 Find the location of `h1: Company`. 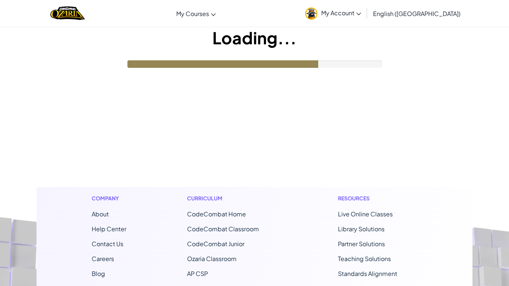

h1: Company is located at coordinates (109, 198).